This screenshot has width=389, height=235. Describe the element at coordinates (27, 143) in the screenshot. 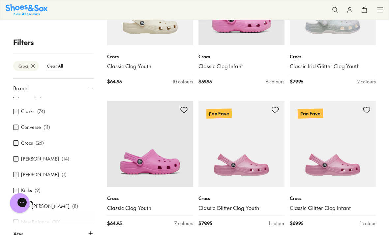

I see `label: Crocs` at that location.